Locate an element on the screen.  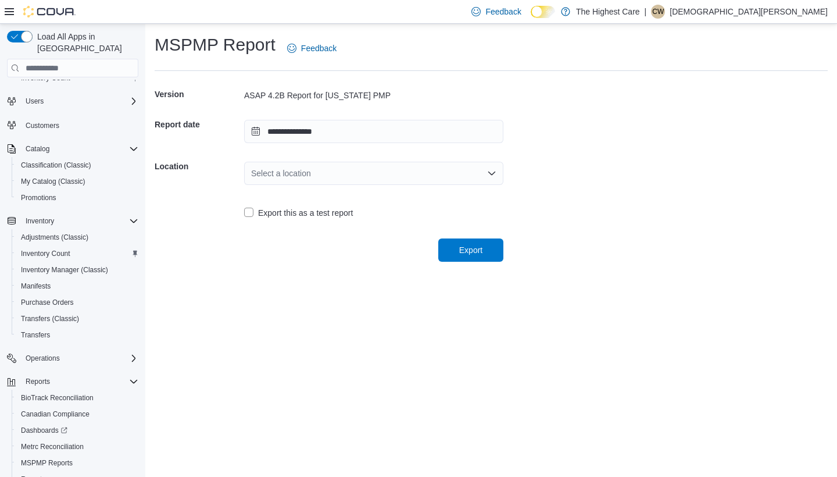
a: My Catalog (Classic) is located at coordinates (53, 181).